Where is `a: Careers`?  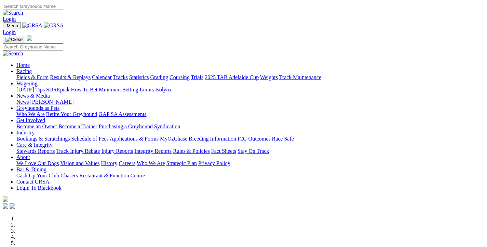 a: Careers is located at coordinates (127, 163).